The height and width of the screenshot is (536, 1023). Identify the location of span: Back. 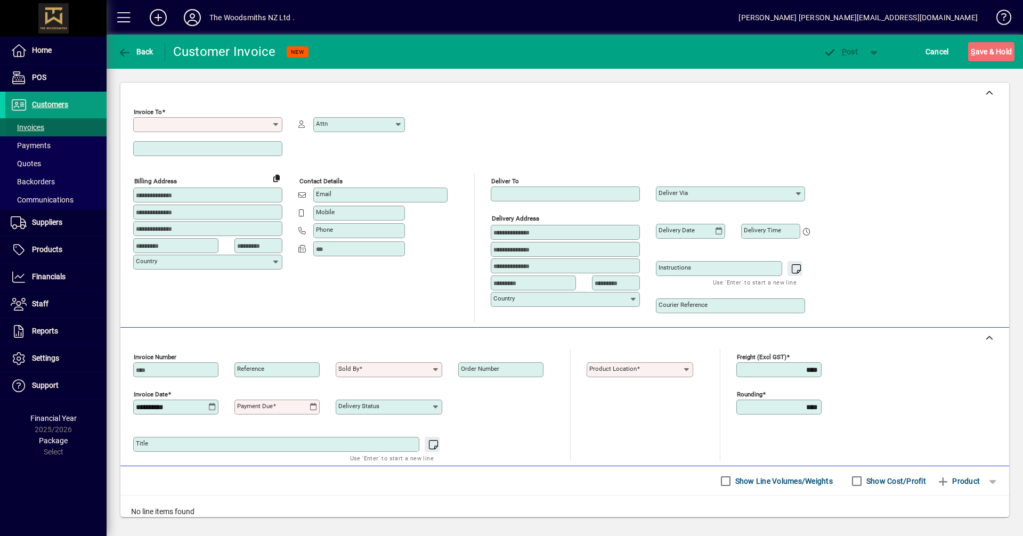
(135, 52).